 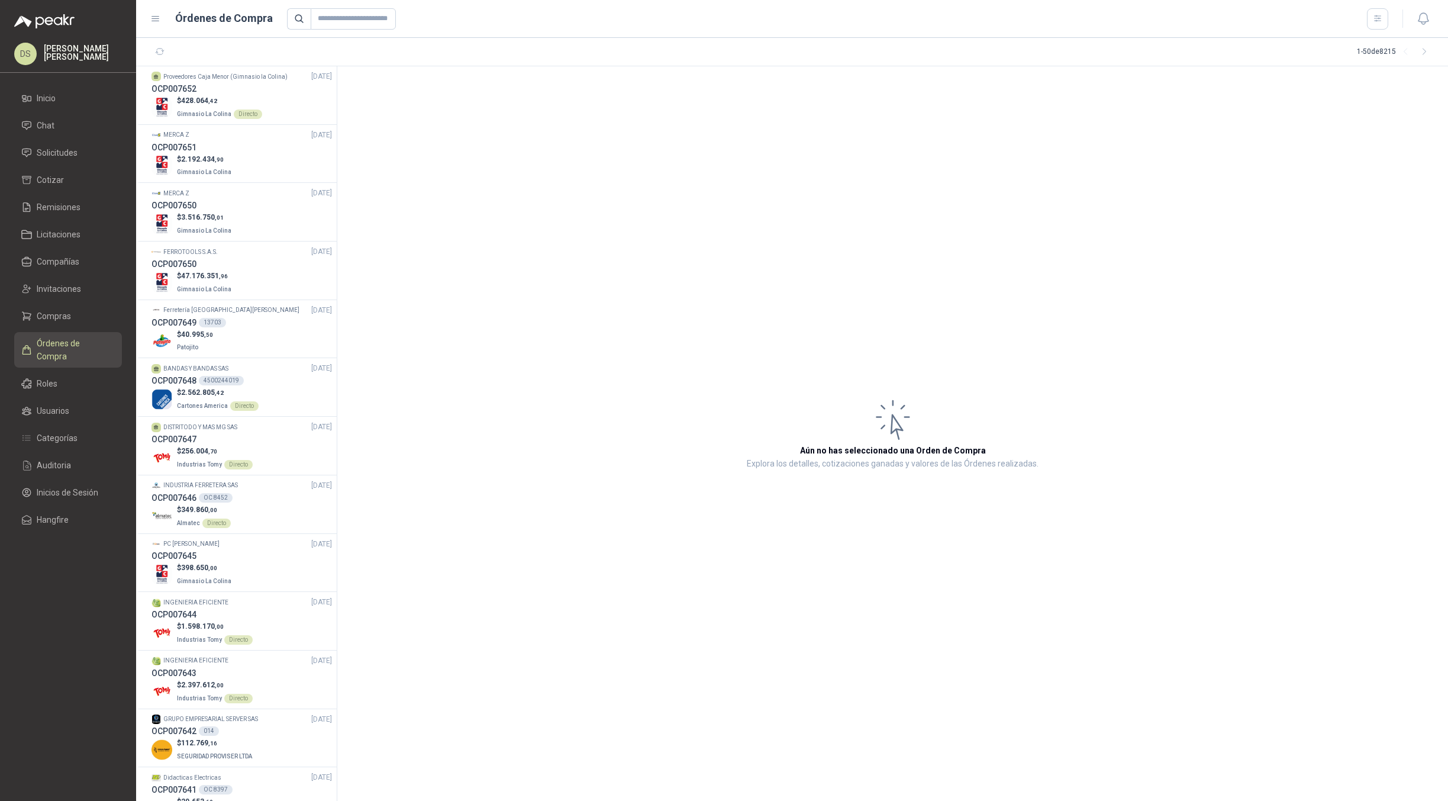 I want to click on a: Auditoria, so click(x=68, y=465).